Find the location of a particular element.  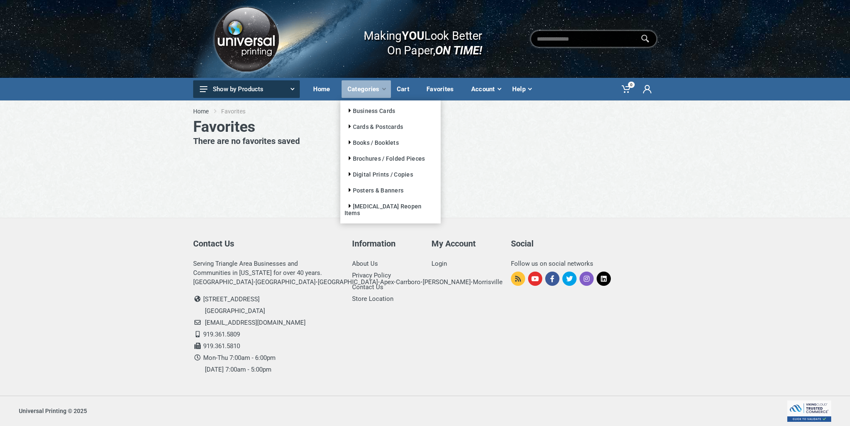

div: Home is located at coordinates (325, 89).